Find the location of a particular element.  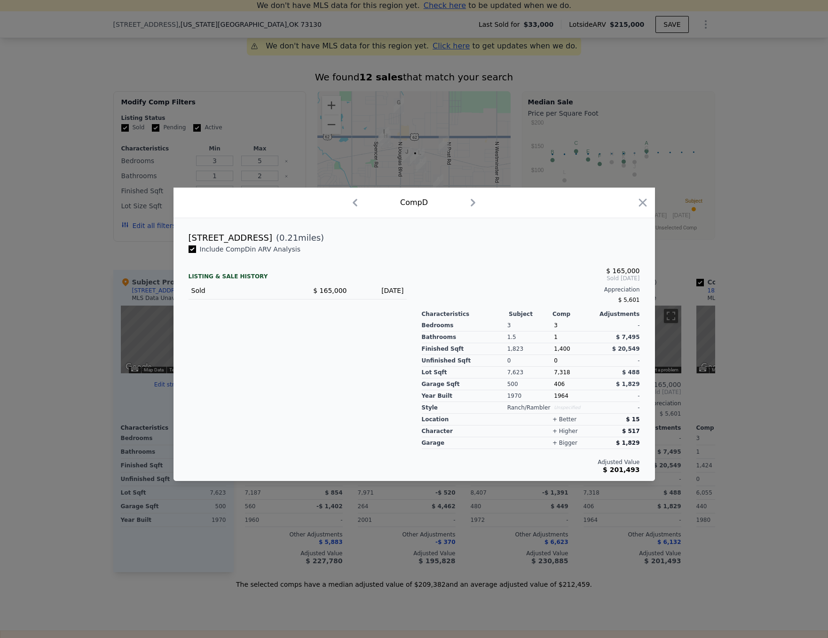

div: character is located at coordinates (465, 431).